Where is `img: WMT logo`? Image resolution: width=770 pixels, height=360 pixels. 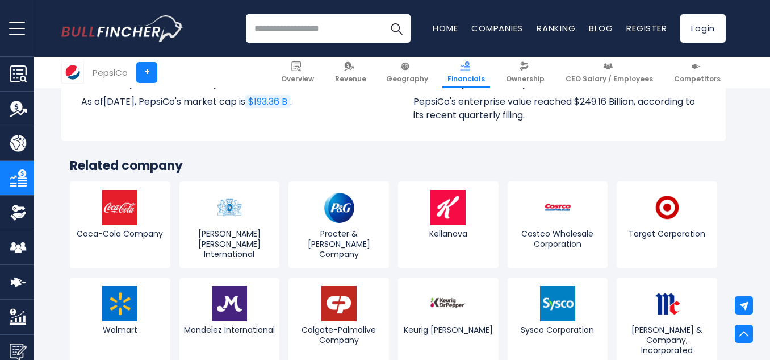
img: WMT logo is located at coordinates (120, 303).